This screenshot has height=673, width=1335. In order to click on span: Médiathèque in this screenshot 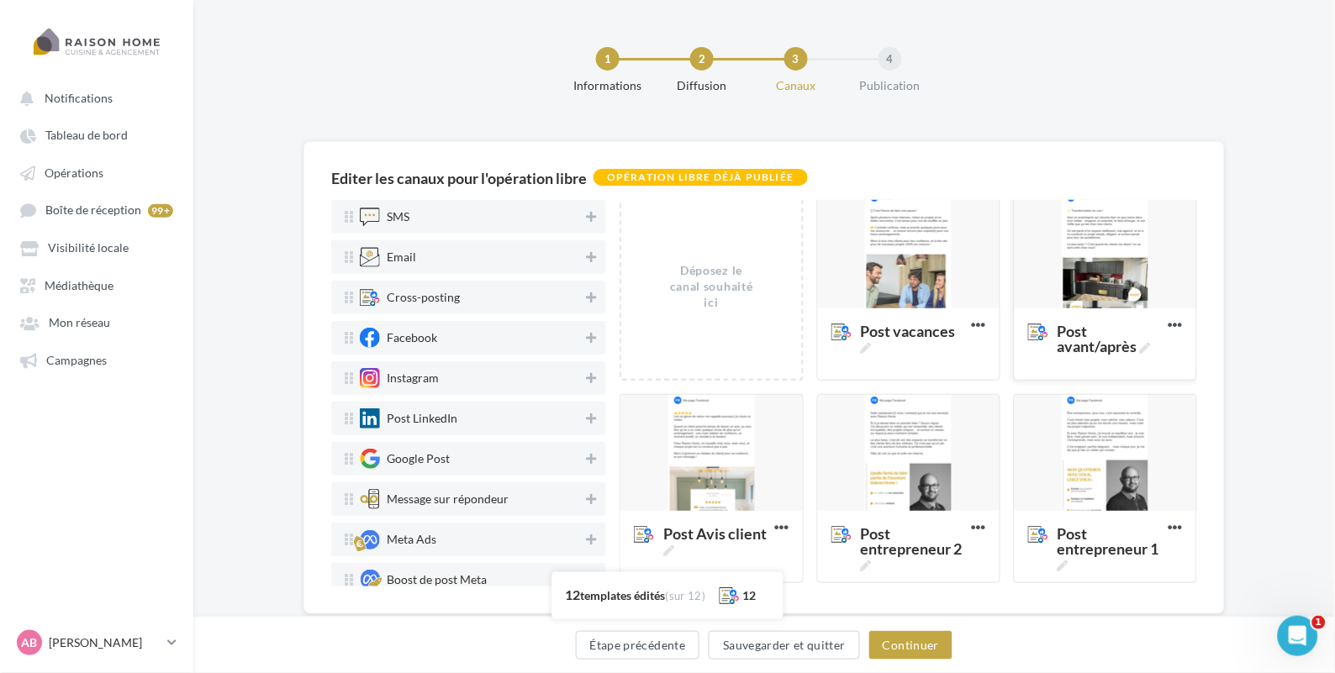, I will do `click(79, 285)`.